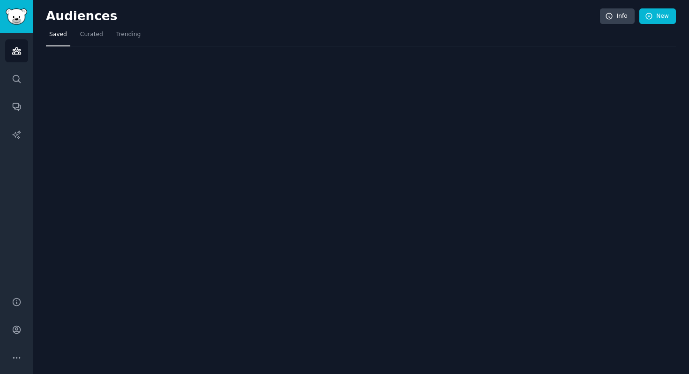  I want to click on a: Saved, so click(58, 37).